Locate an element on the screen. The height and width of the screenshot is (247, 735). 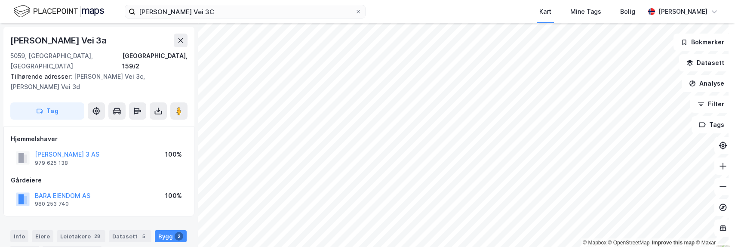
button: Filter is located at coordinates (711, 104).